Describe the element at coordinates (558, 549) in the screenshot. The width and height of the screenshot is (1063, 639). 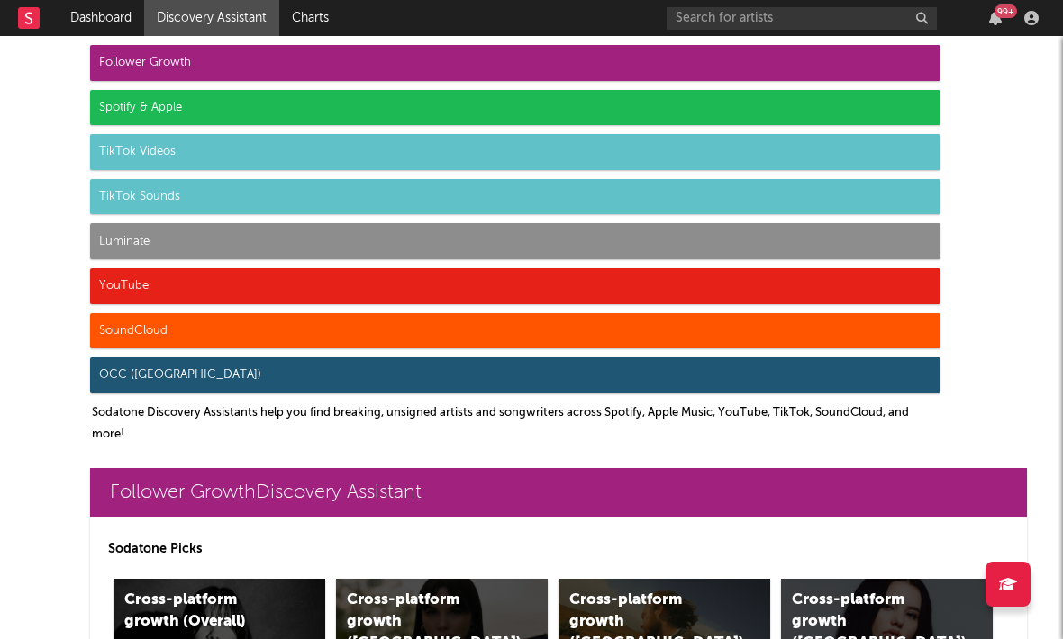
I see `p: Sodatone Picks` at that location.